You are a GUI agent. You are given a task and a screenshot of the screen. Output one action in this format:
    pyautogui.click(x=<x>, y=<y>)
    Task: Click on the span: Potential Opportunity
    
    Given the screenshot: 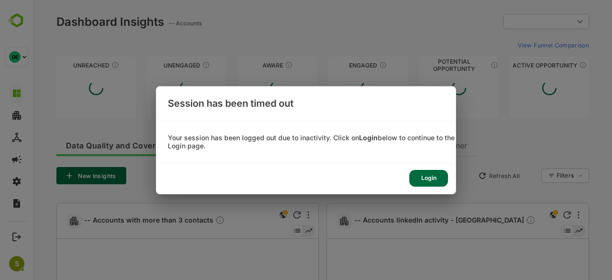 What is the action you would take?
    pyautogui.click(x=302, y=146)
    